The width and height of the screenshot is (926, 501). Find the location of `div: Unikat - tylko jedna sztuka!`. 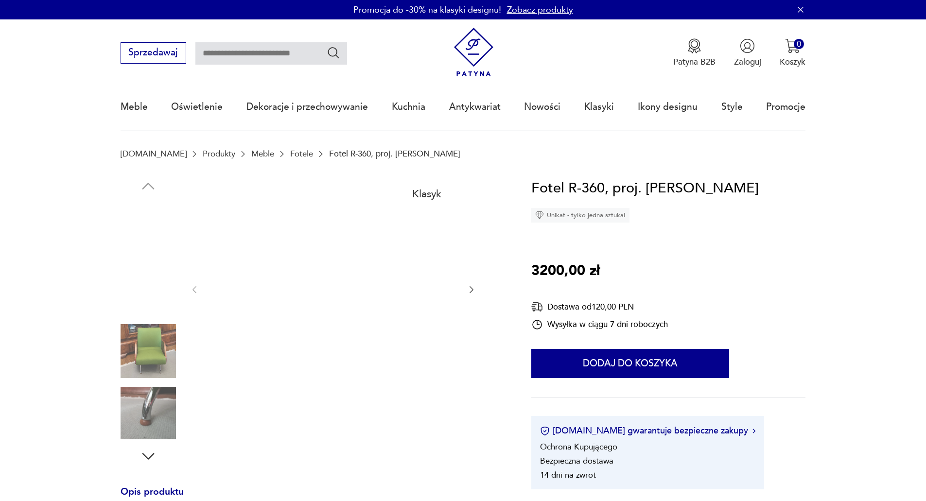

div: Unikat - tylko jedna sztuka! is located at coordinates (581, 215).